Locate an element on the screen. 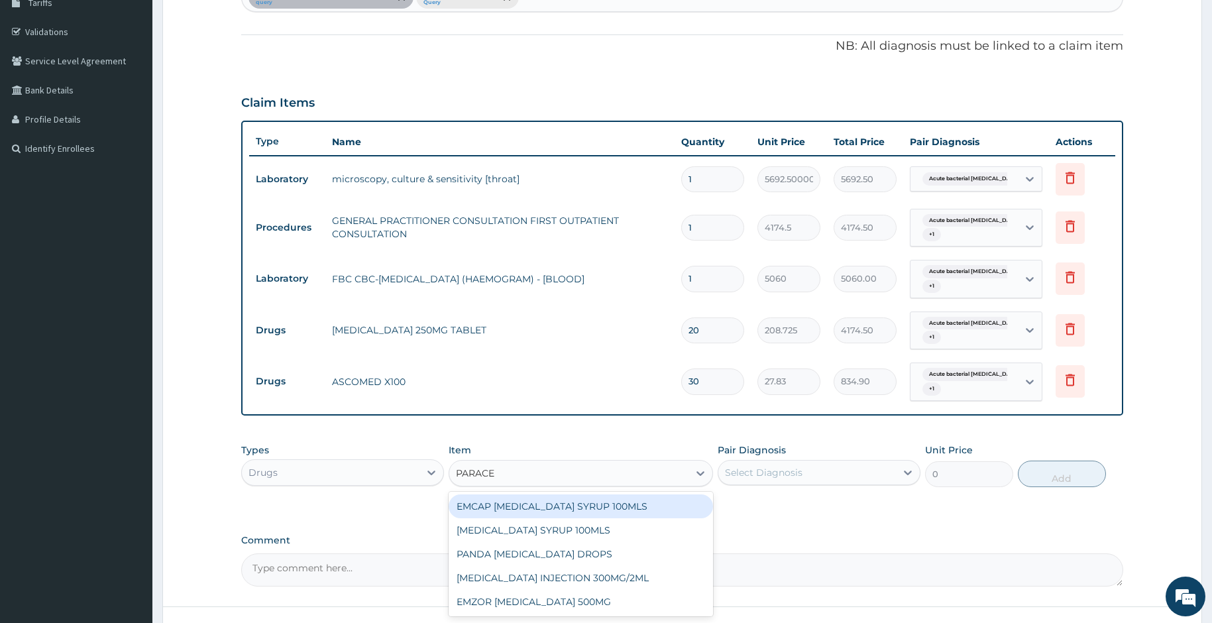  th: Quantity is located at coordinates (713, 142).